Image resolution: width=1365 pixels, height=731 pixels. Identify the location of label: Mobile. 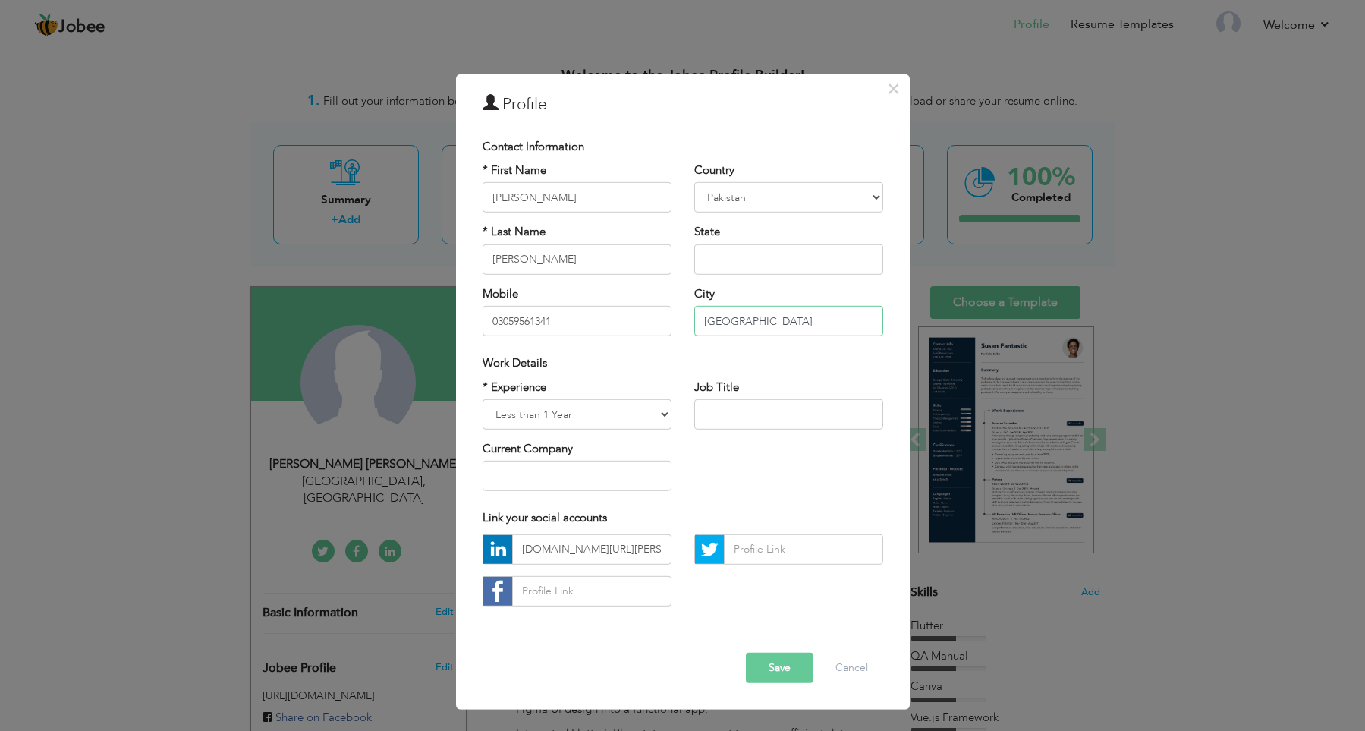
(500, 294).